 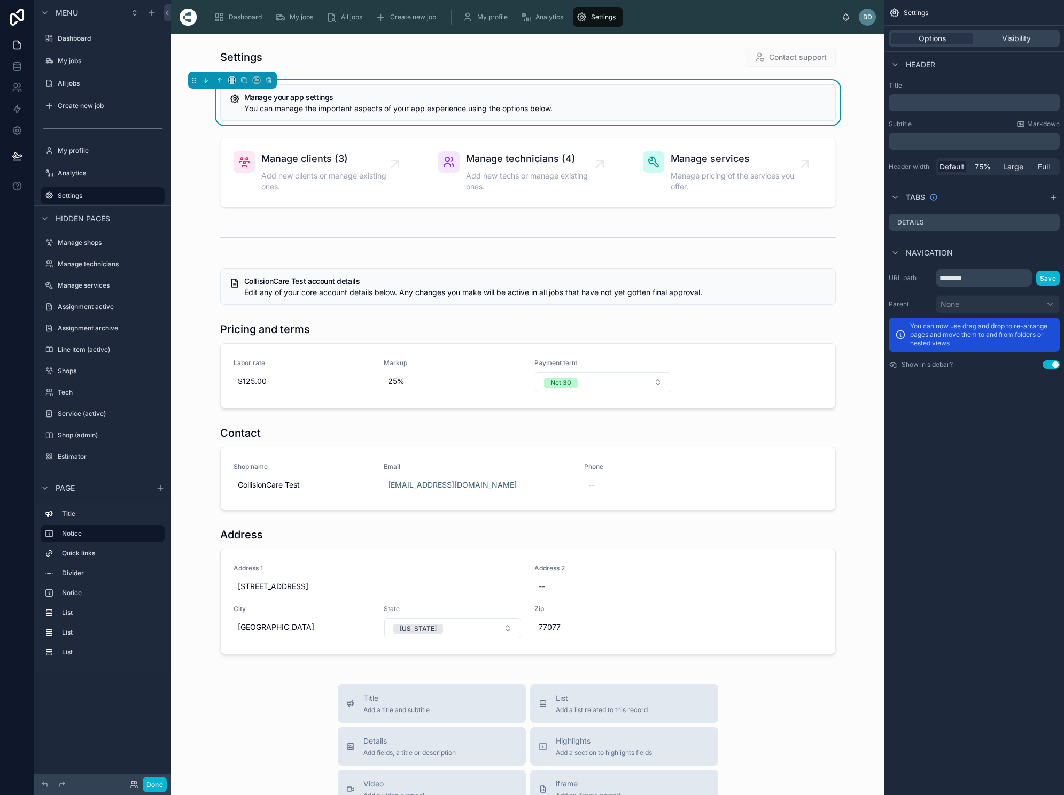 I want to click on a: Create new job, so click(x=103, y=106).